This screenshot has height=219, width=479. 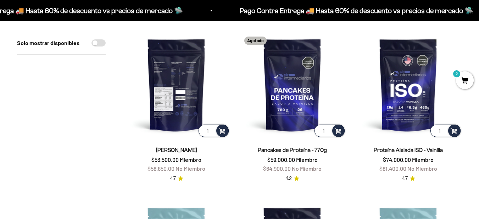 I want to click on label: Solo mostrar disponibles, so click(x=48, y=43).